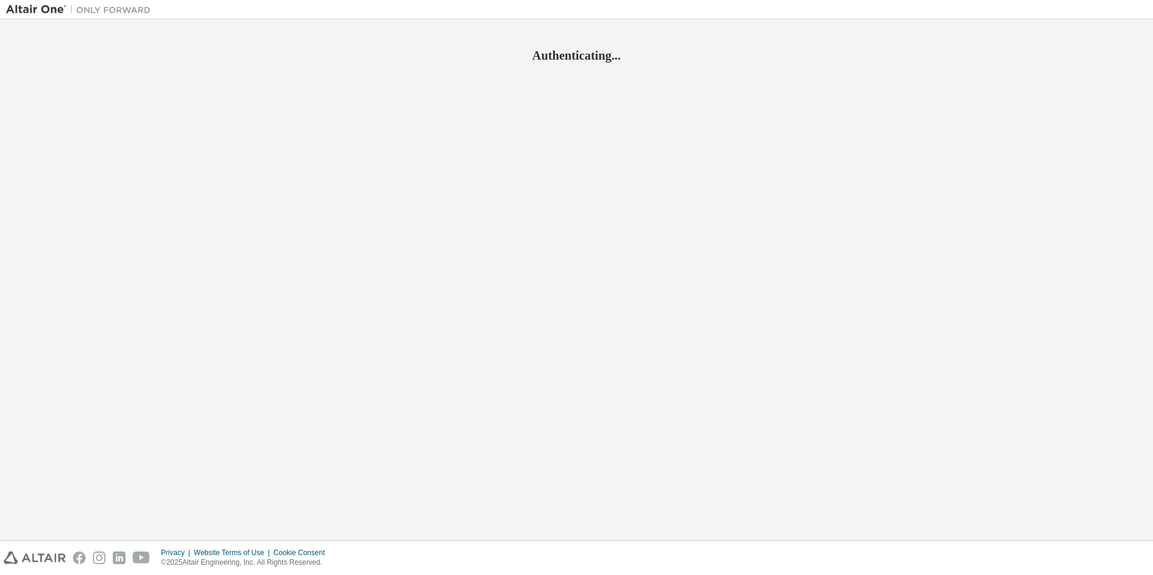  What do you see at coordinates (302, 553) in the screenshot?
I see `div: Cookie Consent` at bounding box center [302, 553].